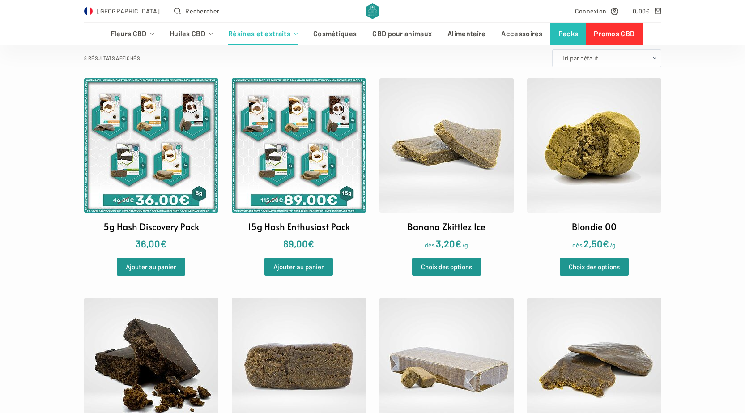 The height and width of the screenshot is (413, 745). I want to click on a: Fleurs CBD, so click(132, 34).